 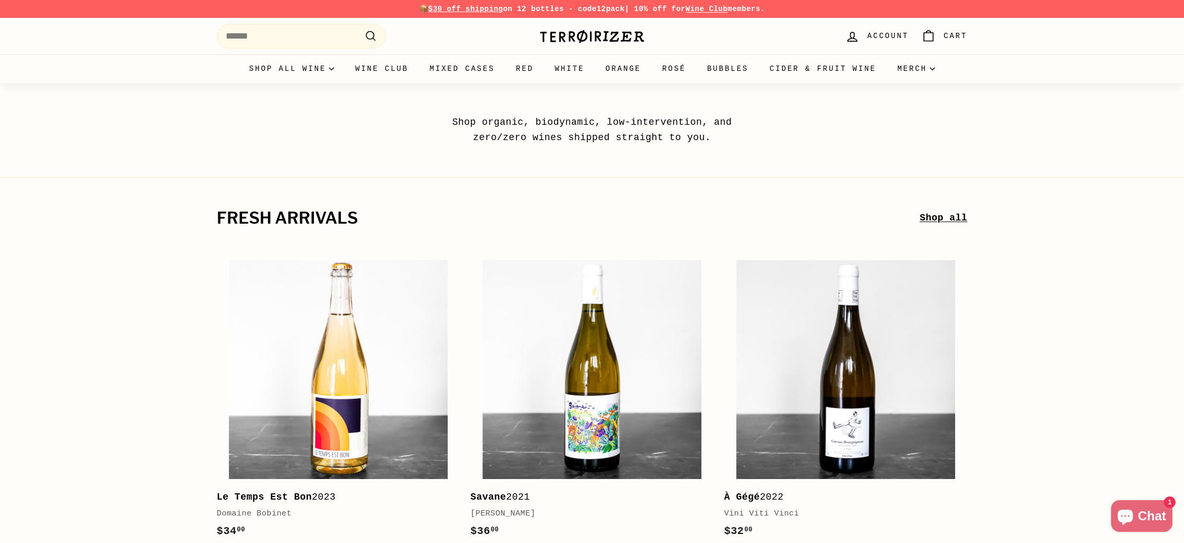 I want to click on span: $36, so click(x=485, y=531).